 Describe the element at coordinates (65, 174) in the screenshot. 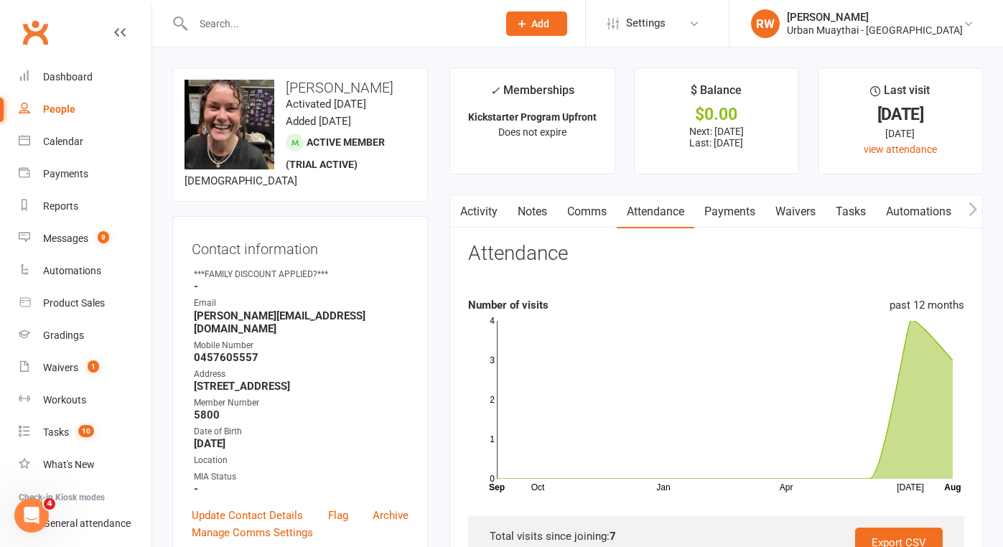

I see `div: Payments` at that location.